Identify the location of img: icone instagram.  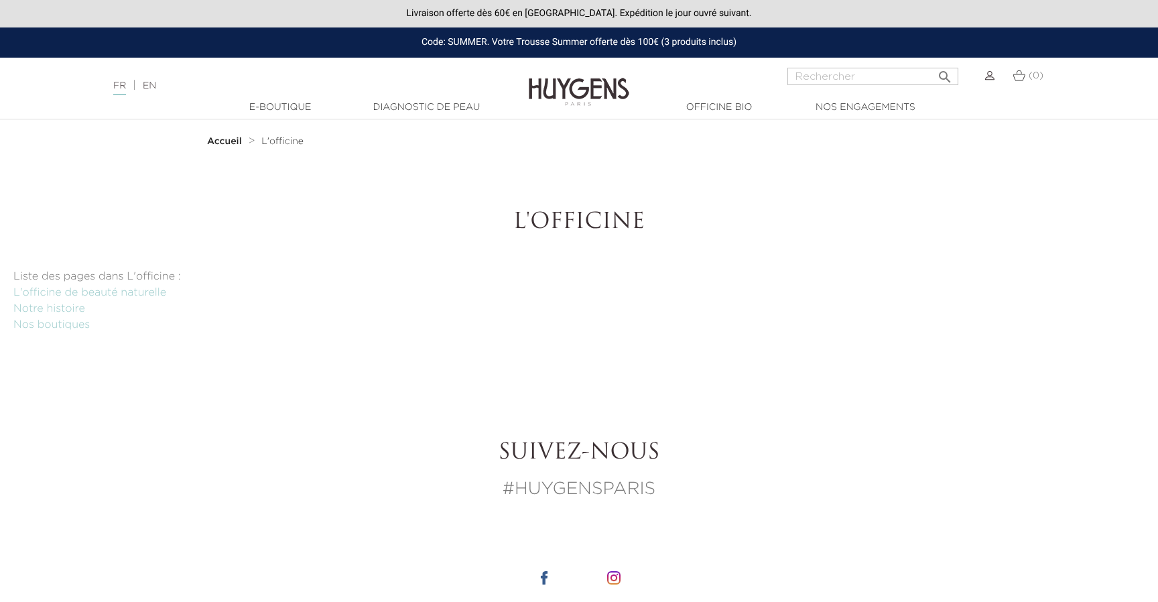
(614, 578).